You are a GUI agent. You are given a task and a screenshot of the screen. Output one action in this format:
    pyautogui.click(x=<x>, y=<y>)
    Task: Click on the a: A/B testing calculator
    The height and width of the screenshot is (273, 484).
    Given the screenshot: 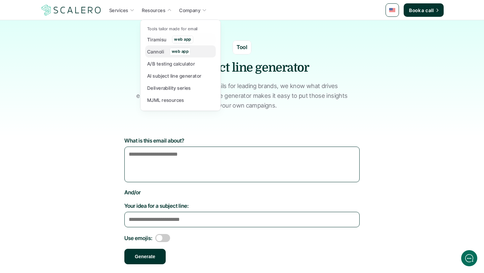 What is the action you would take?
    pyautogui.click(x=180, y=63)
    